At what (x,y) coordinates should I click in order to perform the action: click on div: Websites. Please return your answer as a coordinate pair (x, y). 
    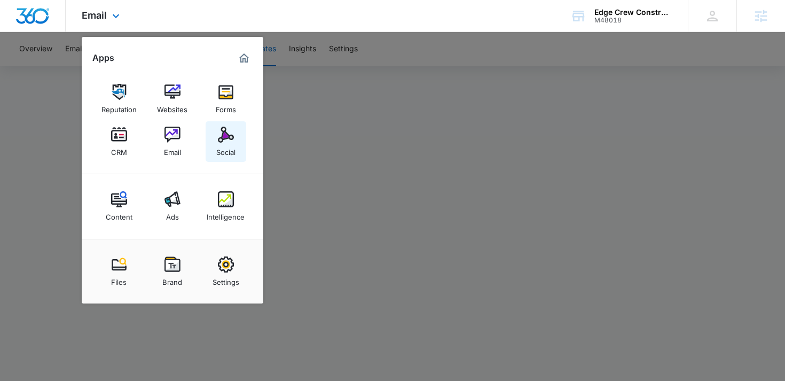
    Looking at the image, I should click on (172, 107).